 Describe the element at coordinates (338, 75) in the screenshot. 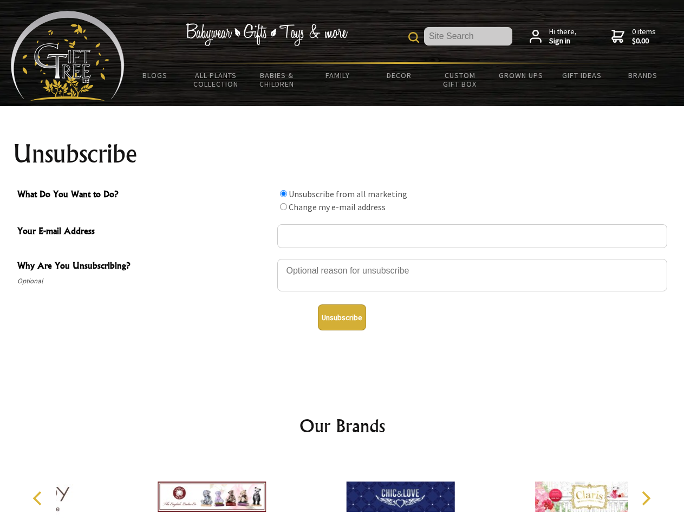

I see `a: Family` at that location.